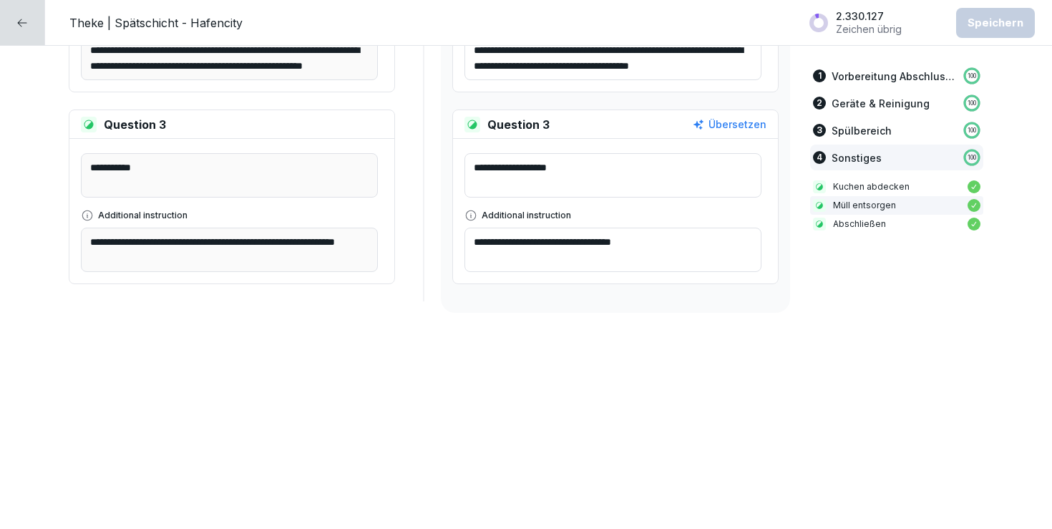 The height and width of the screenshot is (529, 1052). What do you see at coordinates (729, 125) in the screenshot?
I see `div: Übersetzen` at bounding box center [729, 125].